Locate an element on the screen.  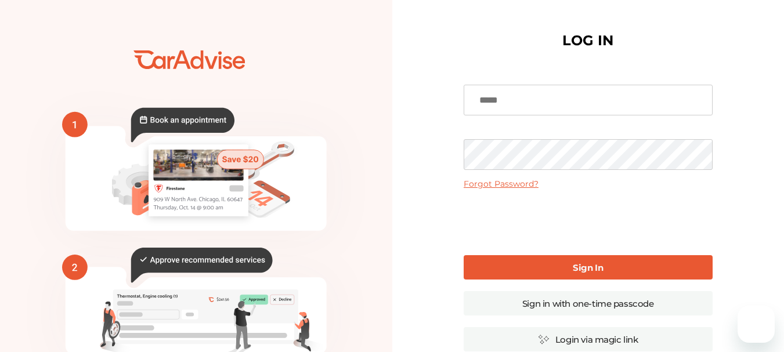
a: Login via magic link is located at coordinates (588, 339).